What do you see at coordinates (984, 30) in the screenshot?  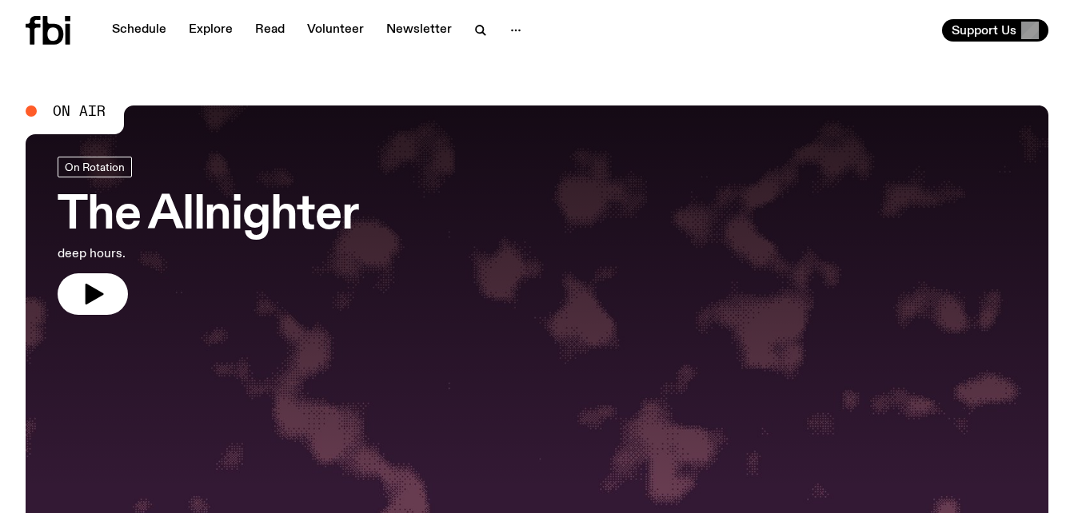 I see `span: Support Us` at bounding box center [984, 30].